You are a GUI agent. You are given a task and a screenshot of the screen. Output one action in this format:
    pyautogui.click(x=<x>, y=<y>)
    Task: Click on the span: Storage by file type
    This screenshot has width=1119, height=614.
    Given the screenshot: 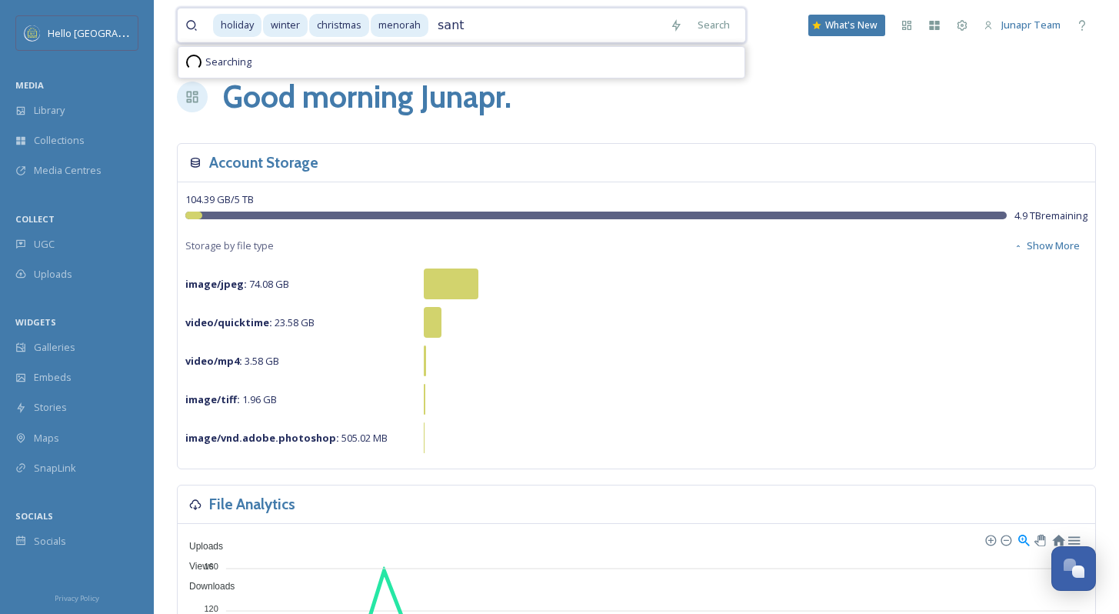 What is the action you would take?
    pyautogui.click(x=229, y=245)
    